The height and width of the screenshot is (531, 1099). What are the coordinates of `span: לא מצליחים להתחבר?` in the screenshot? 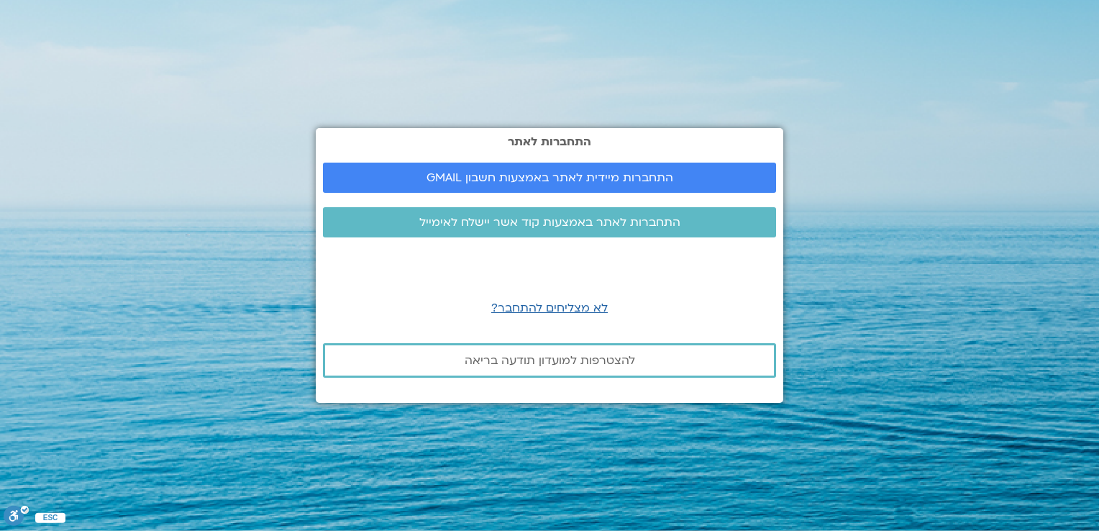 It's located at (549, 308).